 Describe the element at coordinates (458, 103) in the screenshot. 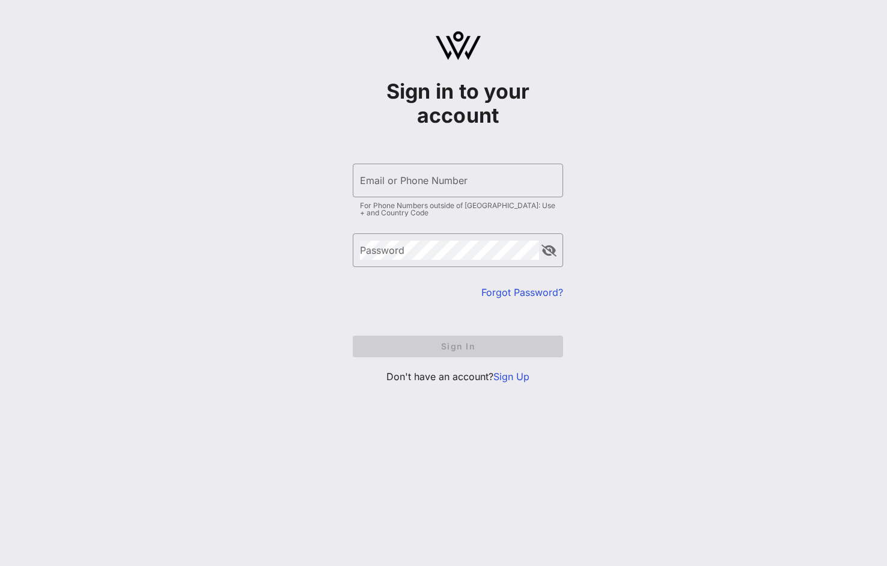

I see `h1: Sign in to your account` at that location.